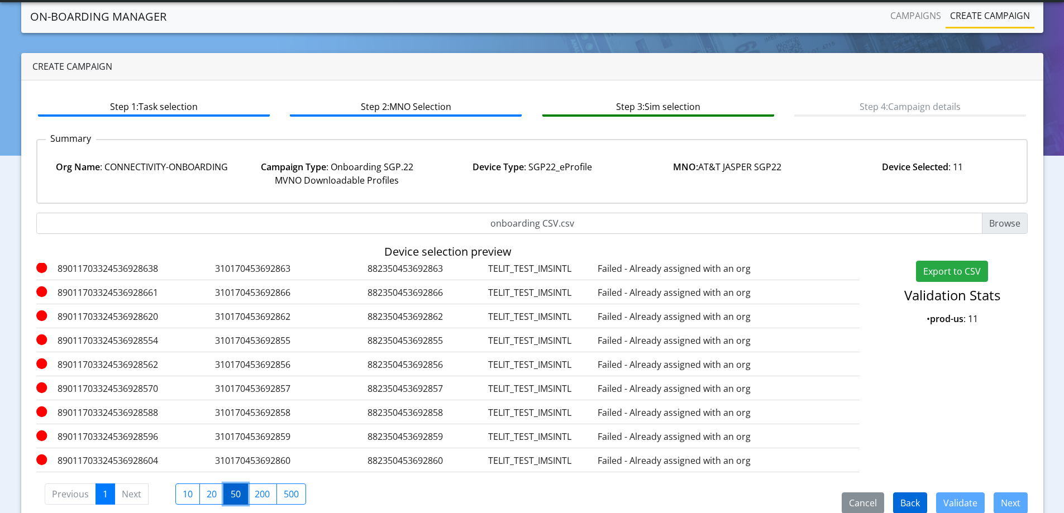  What do you see at coordinates (405, 365) in the screenshot?
I see `label: 882350453692856` at bounding box center [405, 365].